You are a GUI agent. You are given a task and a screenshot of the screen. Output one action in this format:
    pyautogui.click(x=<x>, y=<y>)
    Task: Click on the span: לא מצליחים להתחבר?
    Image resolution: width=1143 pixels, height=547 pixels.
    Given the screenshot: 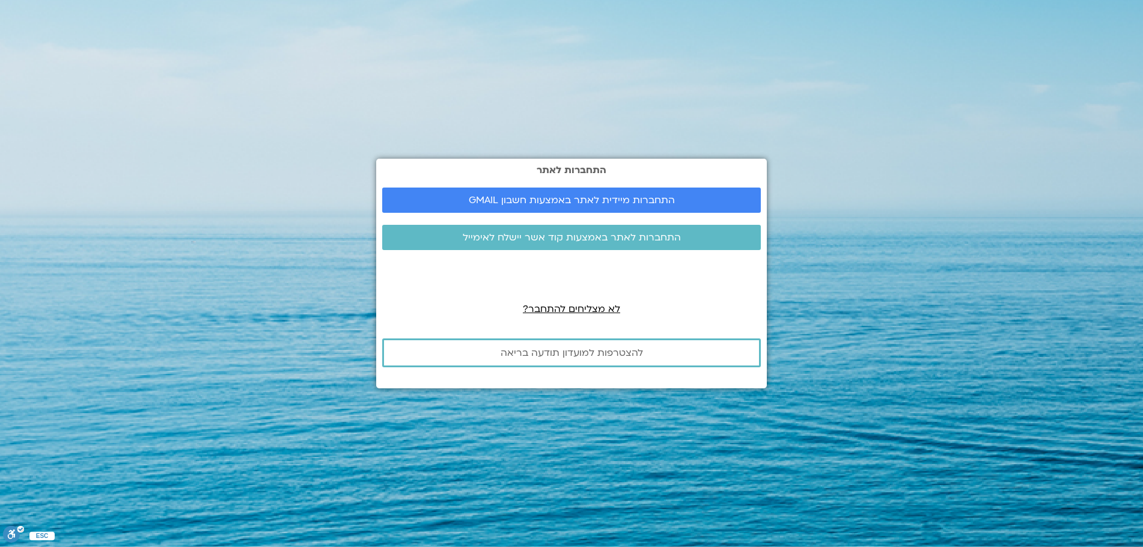 What is the action you would take?
    pyautogui.click(x=572, y=309)
    